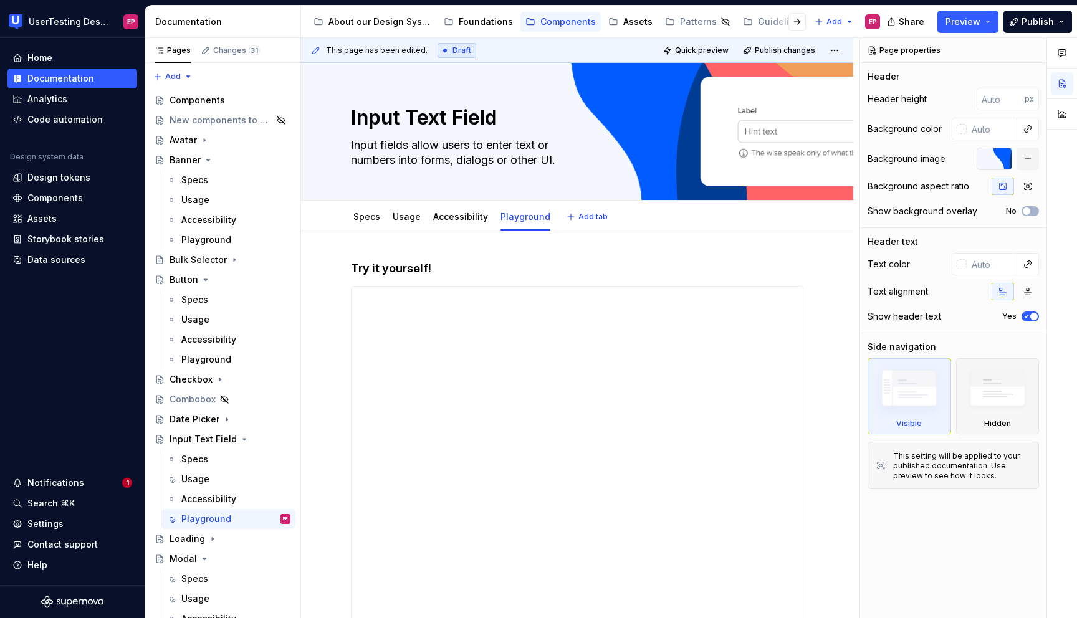 This screenshot has height=618, width=1077. What do you see at coordinates (72, 99) in the screenshot?
I see `a: Analytics` at bounding box center [72, 99].